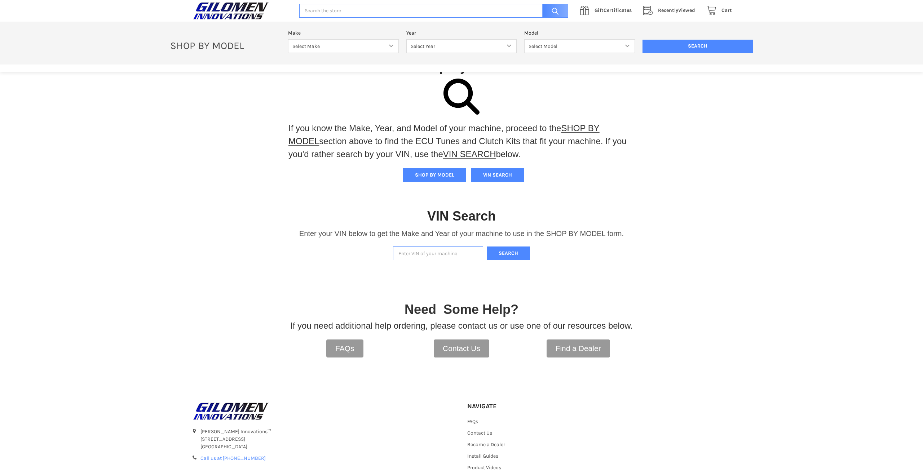  What do you see at coordinates (343, 33) in the screenshot?
I see `label: Make` at bounding box center [343, 33].